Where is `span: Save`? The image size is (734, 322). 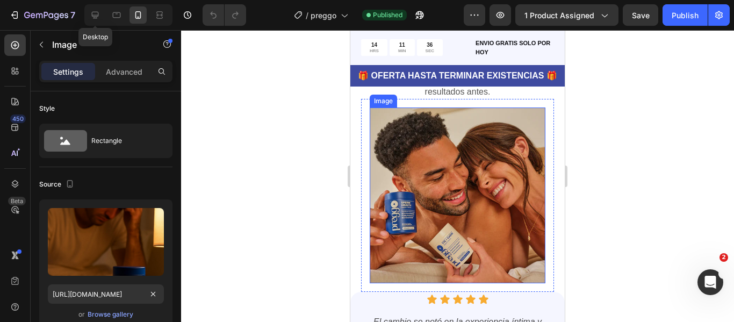
span: Save is located at coordinates (640, 15).